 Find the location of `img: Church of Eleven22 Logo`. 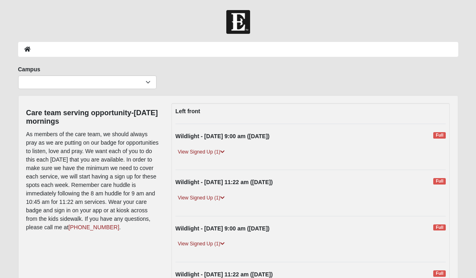

img: Church of Eleven22 Logo is located at coordinates (238, 22).